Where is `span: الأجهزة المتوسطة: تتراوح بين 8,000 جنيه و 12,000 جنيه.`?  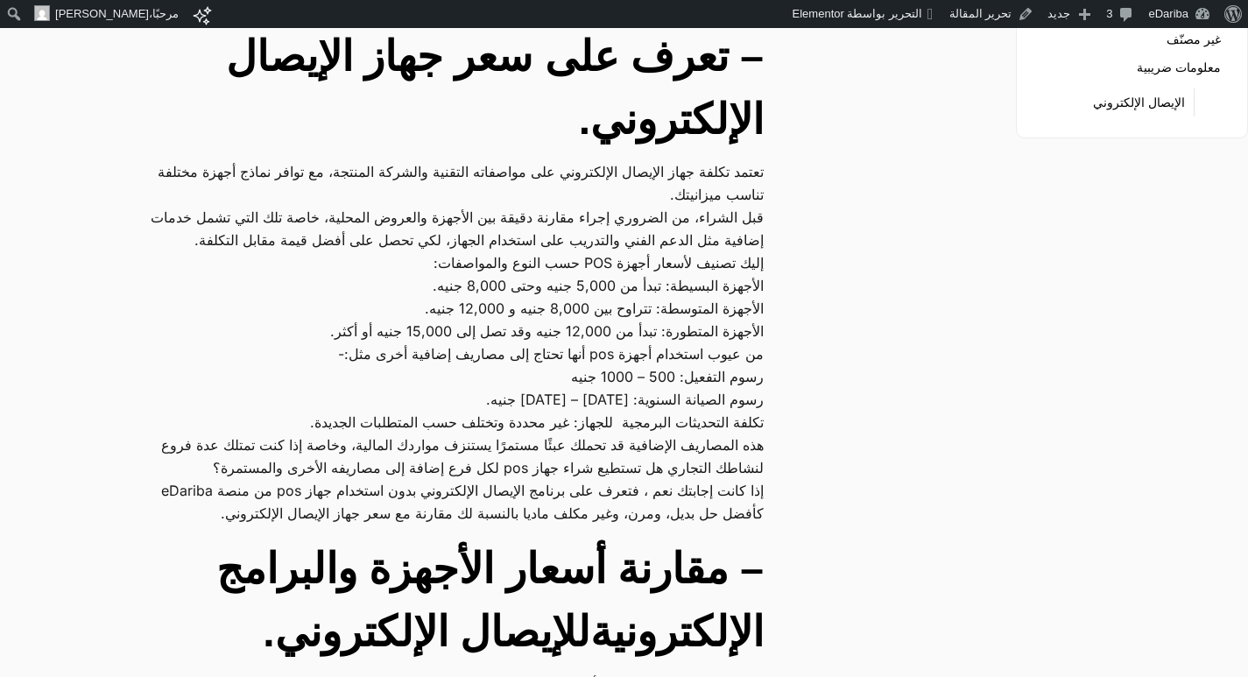
span: الأجهزة المتوسطة: تتراوح بين 8,000 جنيه و 12,000 جنيه. is located at coordinates (594, 308).